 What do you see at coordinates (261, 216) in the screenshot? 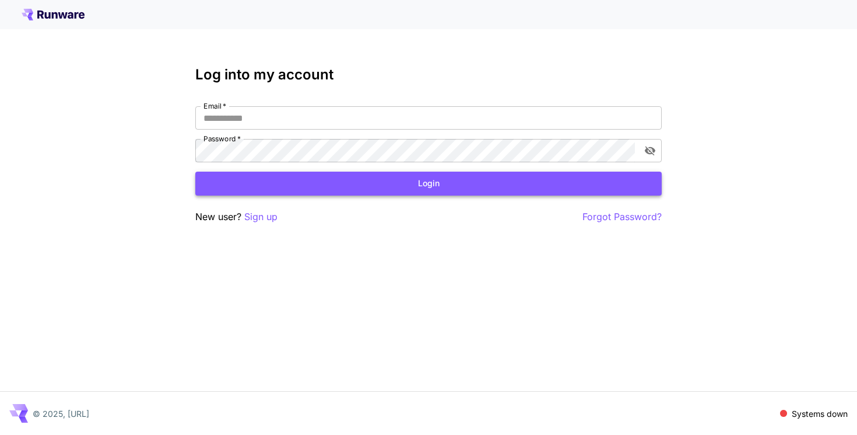
I see `p: Sign up` at bounding box center [261, 216].